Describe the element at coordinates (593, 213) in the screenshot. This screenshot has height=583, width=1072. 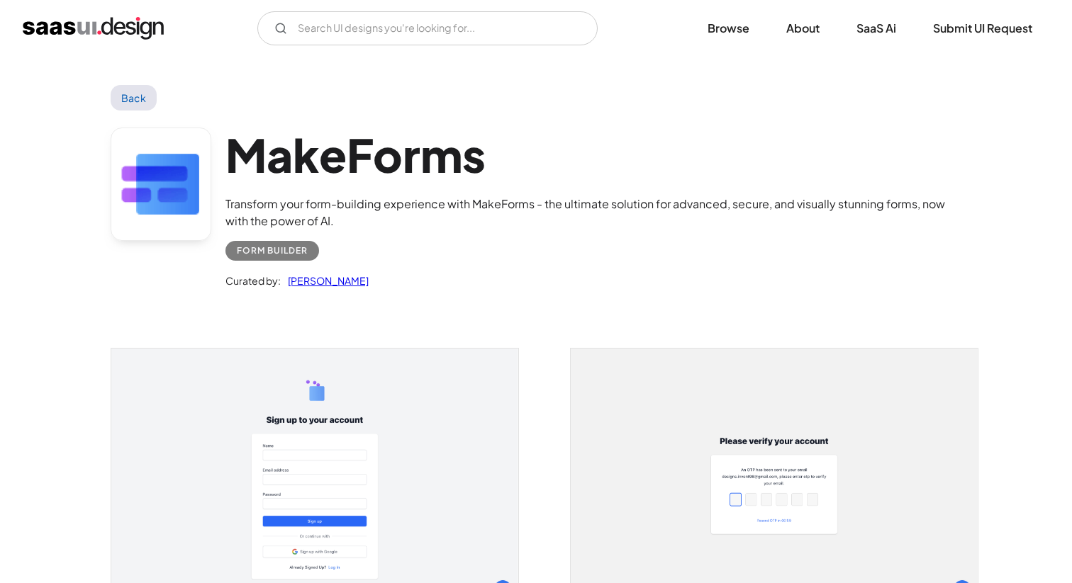
I see `div: Transform your form-building experience with MakeForms - the ultimate solution for advanced, secu...` at that location.